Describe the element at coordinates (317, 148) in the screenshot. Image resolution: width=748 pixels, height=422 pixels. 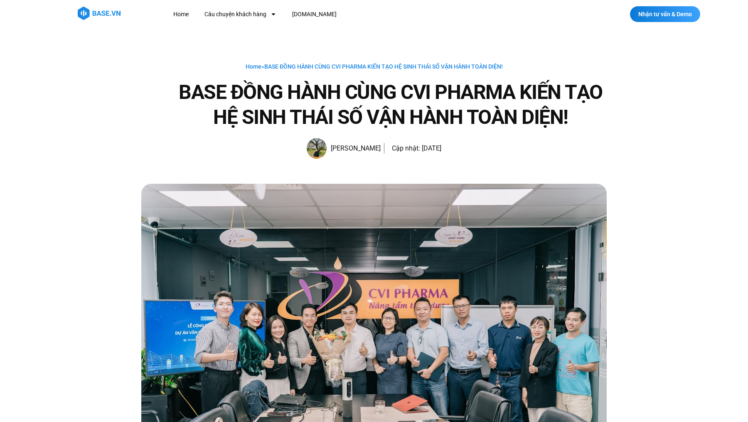
I see `img: Picture of Đoàn Đức` at that location.